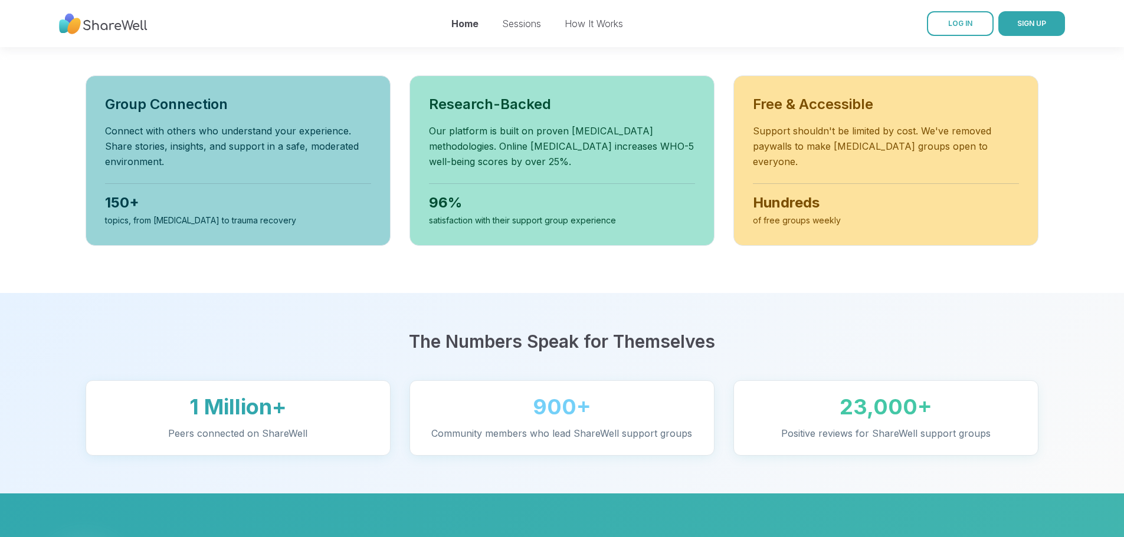 The height and width of the screenshot is (537, 1124). I want to click on h2: The Numbers Speak for Themselves, so click(562, 342).